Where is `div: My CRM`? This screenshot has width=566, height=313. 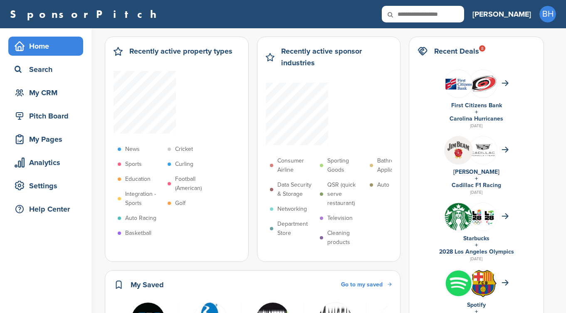
div: My CRM is located at coordinates (48, 93).